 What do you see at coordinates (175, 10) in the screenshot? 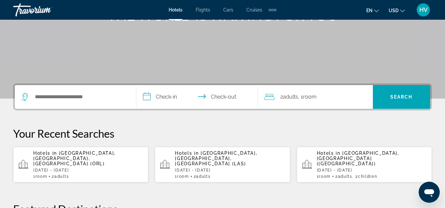
I see `a: Hotels` at bounding box center [175, 10].